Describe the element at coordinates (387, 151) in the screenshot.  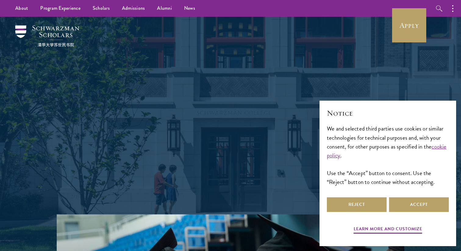
I see `a: cookie policy` at that location.